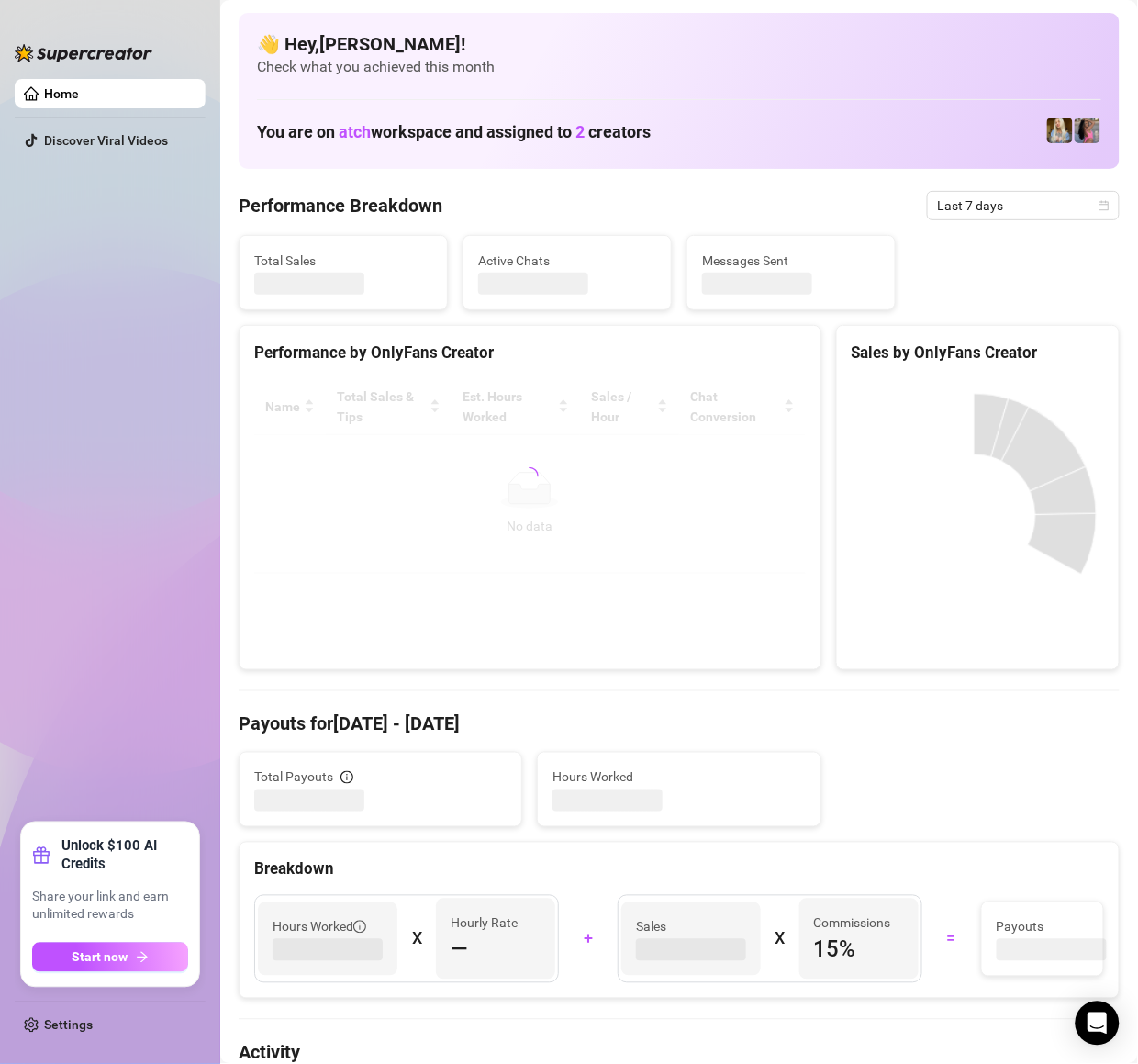 The height and width of the screenshot is (1064, 1138). I want to click on span: loading, so click(530, 475).